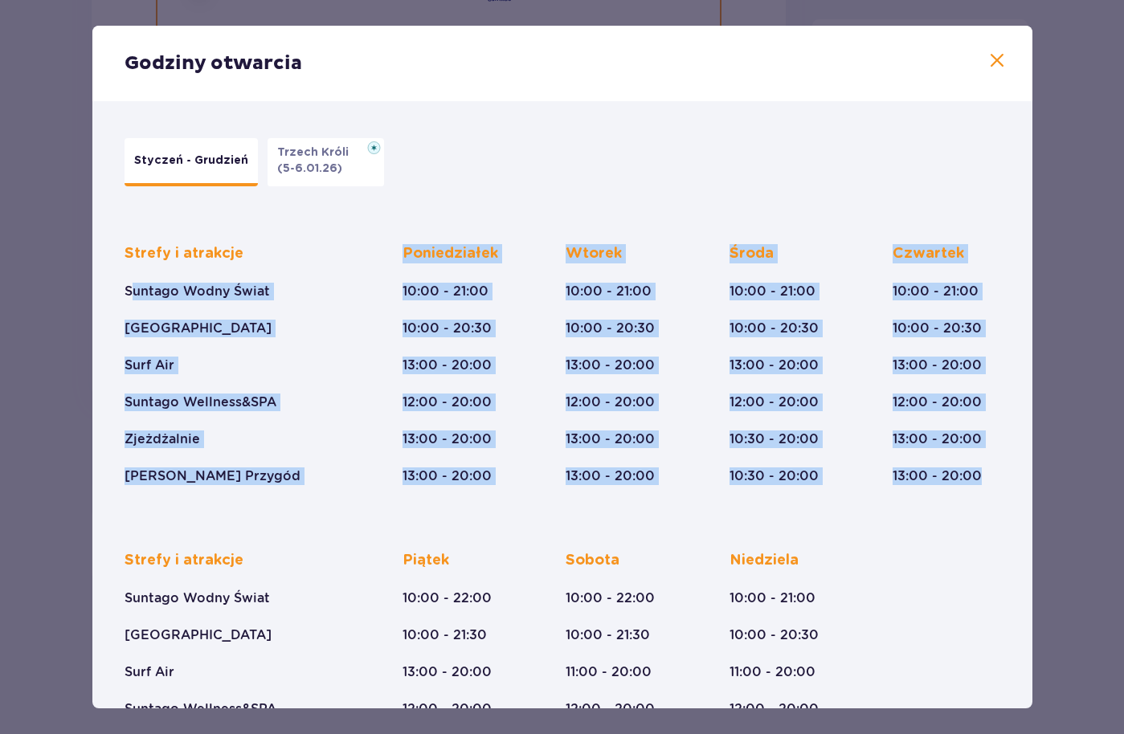 The height and width of the screenshot is (734, 1124). I want to click on p: Zjeżdżalnie, so click(162, 440).